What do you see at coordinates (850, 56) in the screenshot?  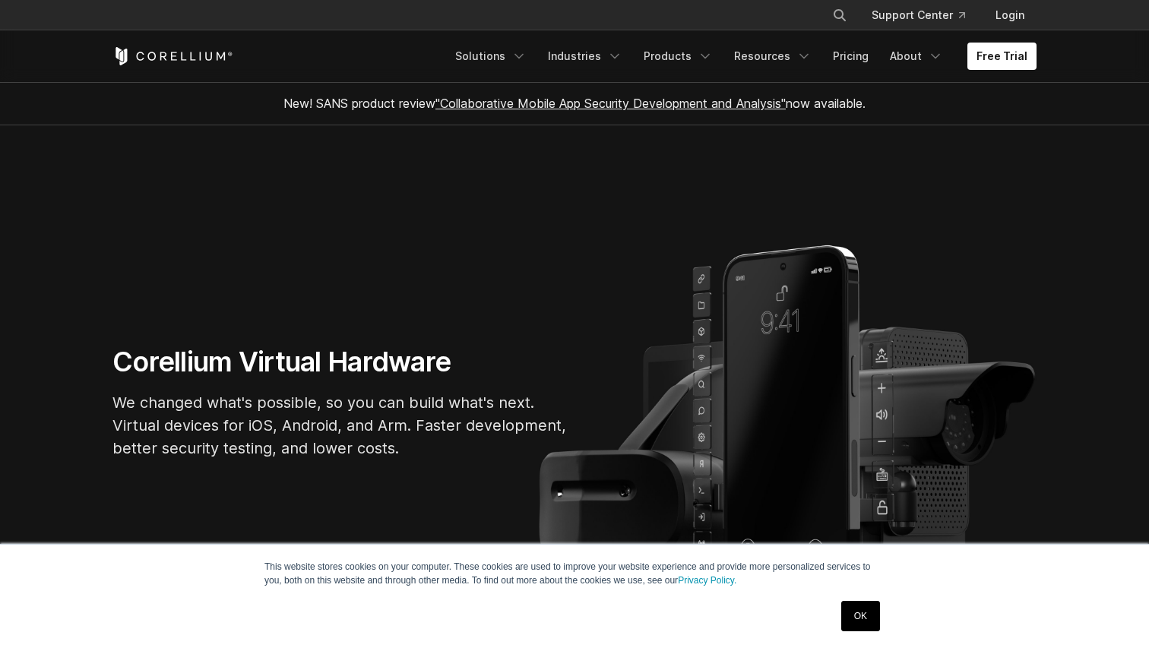 I see `a: Pricing` at bounding box center [850, 56].